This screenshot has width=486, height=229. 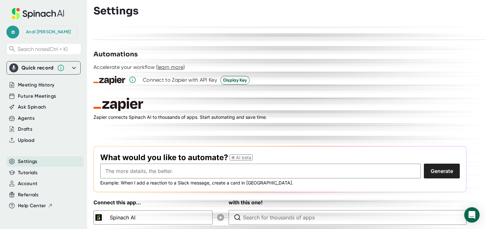 I want to click on span: Account, so click(x=28, y=183).